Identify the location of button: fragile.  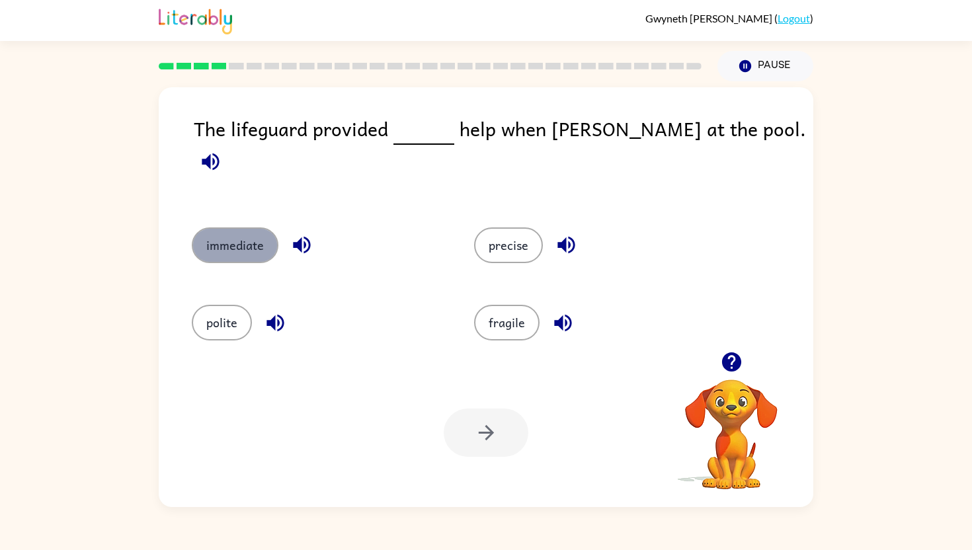
(506, 323).